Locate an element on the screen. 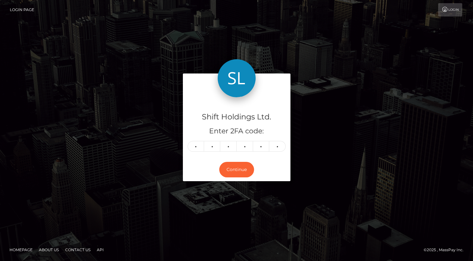 Image resolution: width=473 pixels, height=261 pixels. a: Login Page is located at coordinates (22, 10).